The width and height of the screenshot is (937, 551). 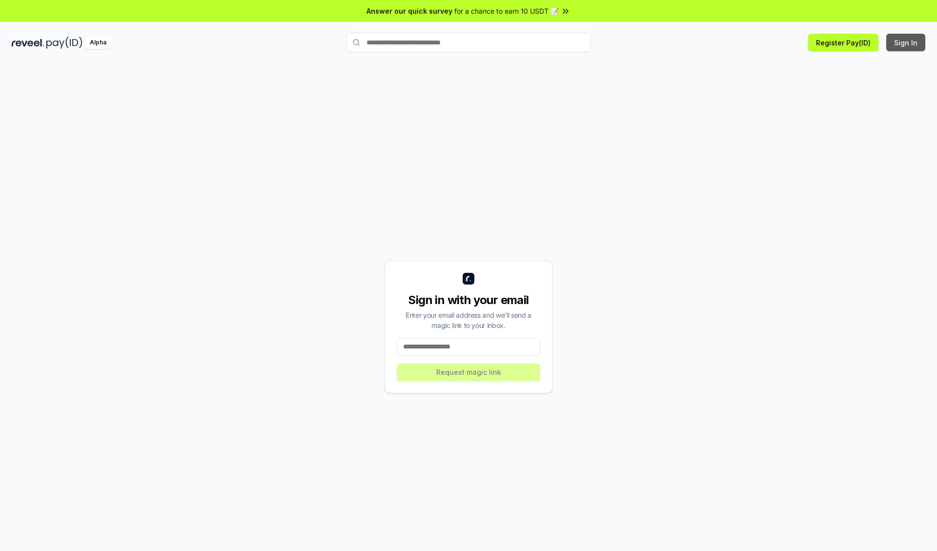 I want to click on img: pay_id, so click(x=64, y=42).